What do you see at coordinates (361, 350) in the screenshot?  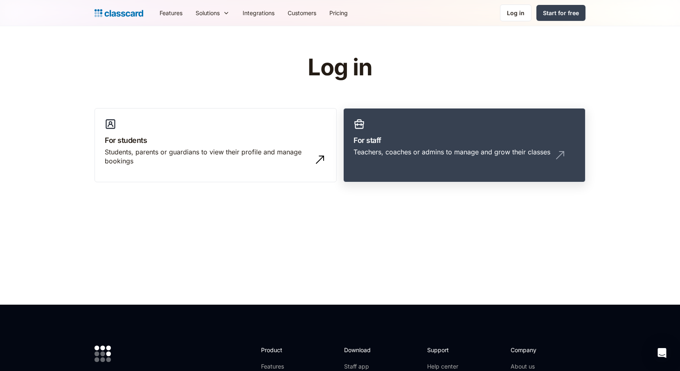 I see `h2: Download` at bounding box center [361, 350].